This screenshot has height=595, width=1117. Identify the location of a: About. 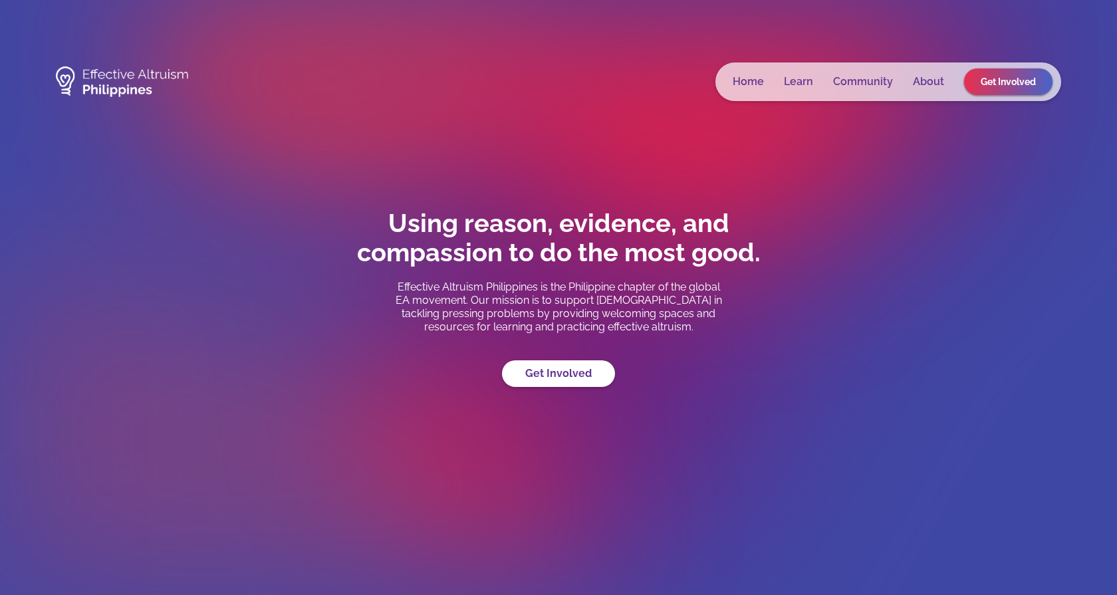
(928, 82).